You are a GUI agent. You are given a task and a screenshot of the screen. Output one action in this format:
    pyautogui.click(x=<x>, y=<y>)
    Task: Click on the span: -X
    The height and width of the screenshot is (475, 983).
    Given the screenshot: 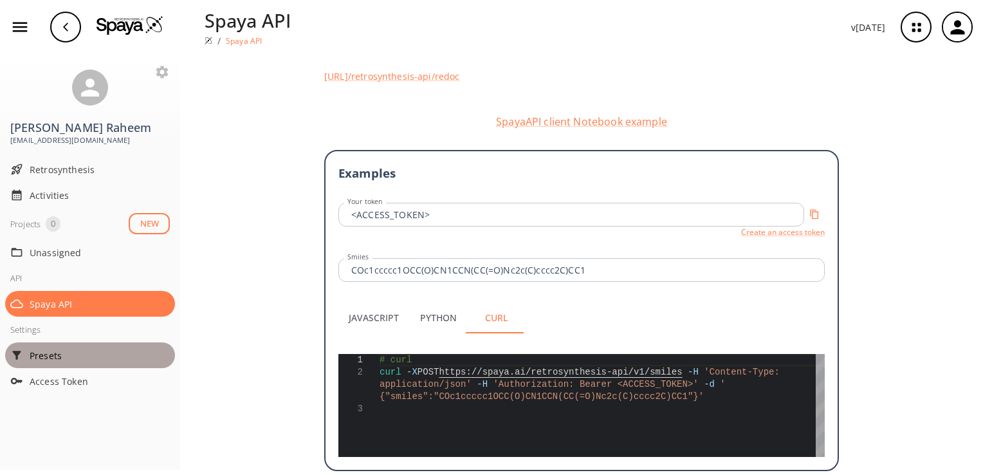 What is the action you would take?
    pyautogui.click(x=412, y=372)
    